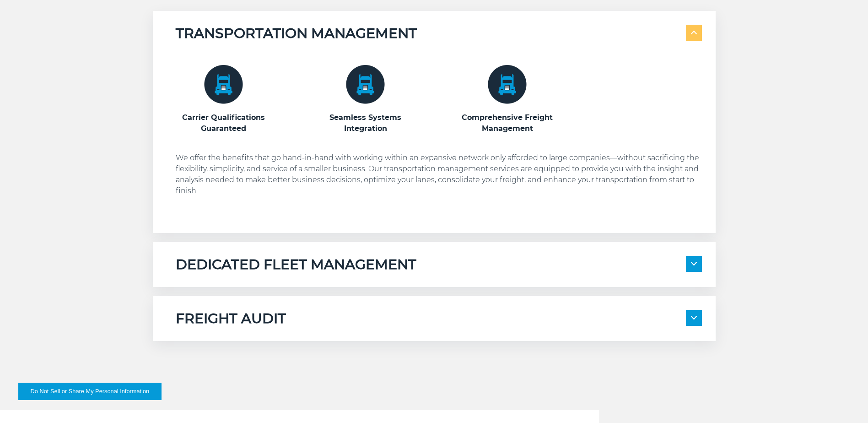 Image resolution: width=868 pixels, height=423 pixels. I want to click on h3: Seamless Systems Integration, so click(365, 123).